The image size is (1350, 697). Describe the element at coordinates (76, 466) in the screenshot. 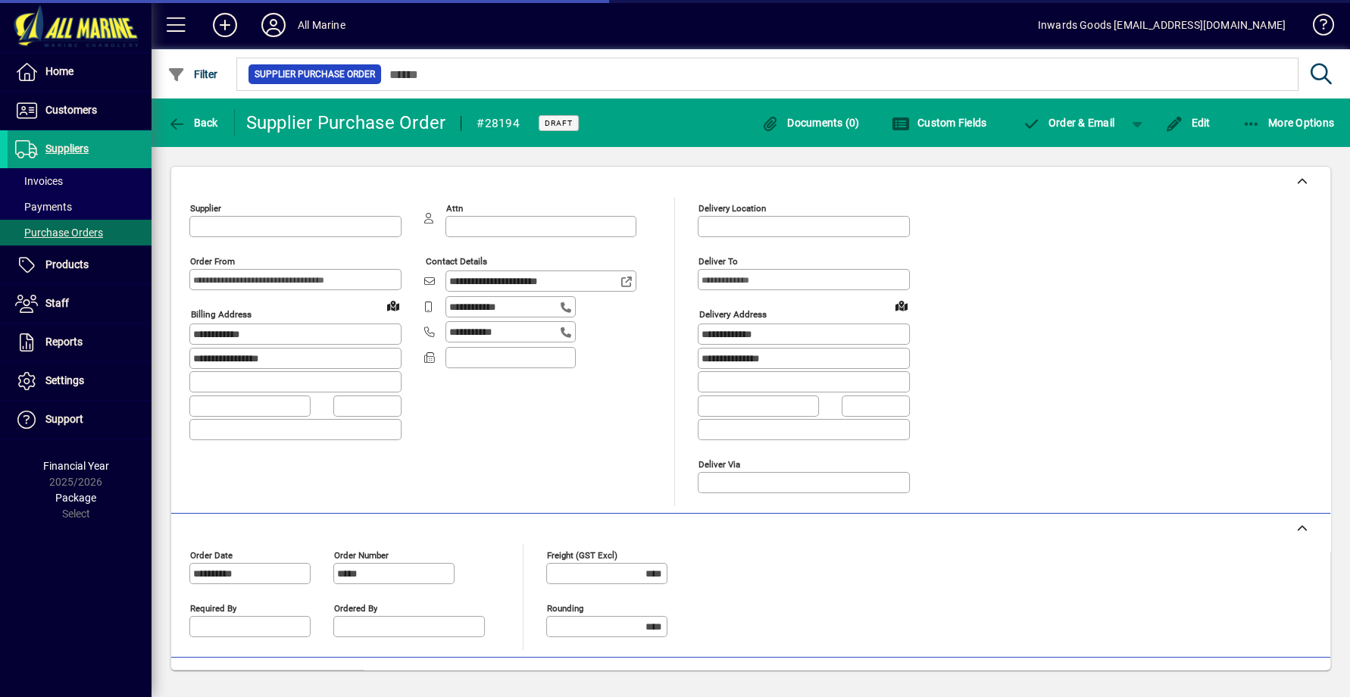

I see `span: Financial Year` at that location.